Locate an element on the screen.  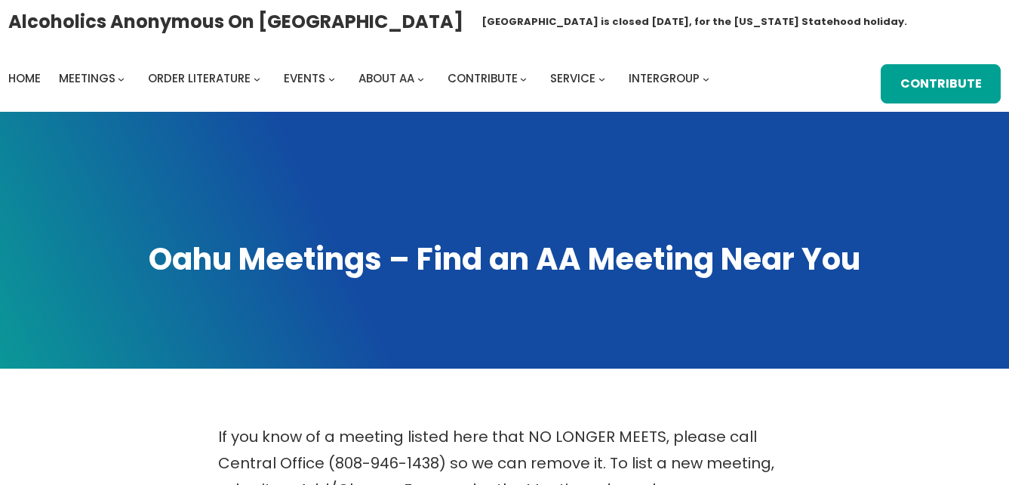
button: Meetings submenu is located at coordinates (121, 78).